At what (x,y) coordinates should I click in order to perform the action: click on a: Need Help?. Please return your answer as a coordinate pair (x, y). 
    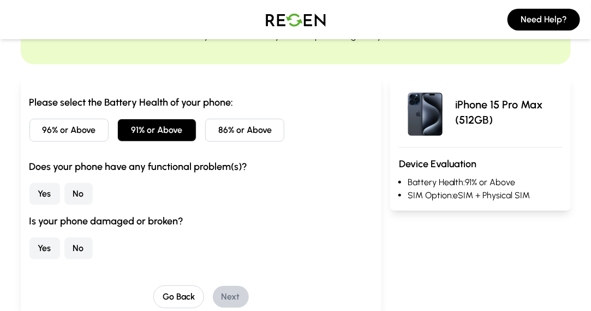
    Looking at the image, I should click on (543, 20).